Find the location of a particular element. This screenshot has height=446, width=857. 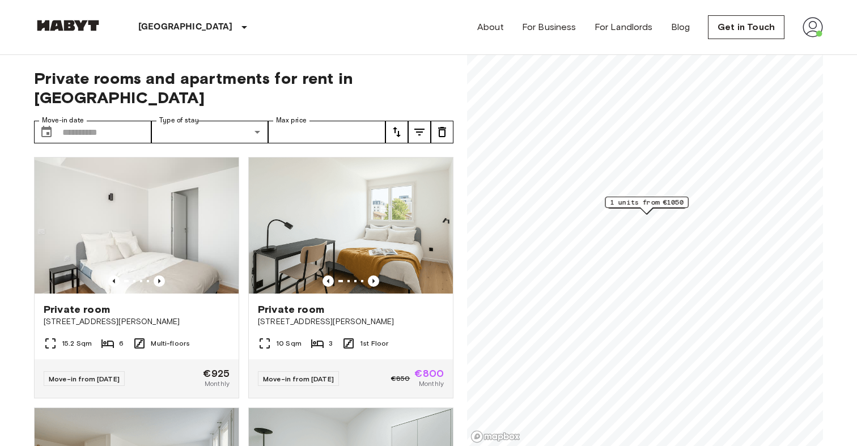

label: Type of stay is located at coordinates (179, 120).